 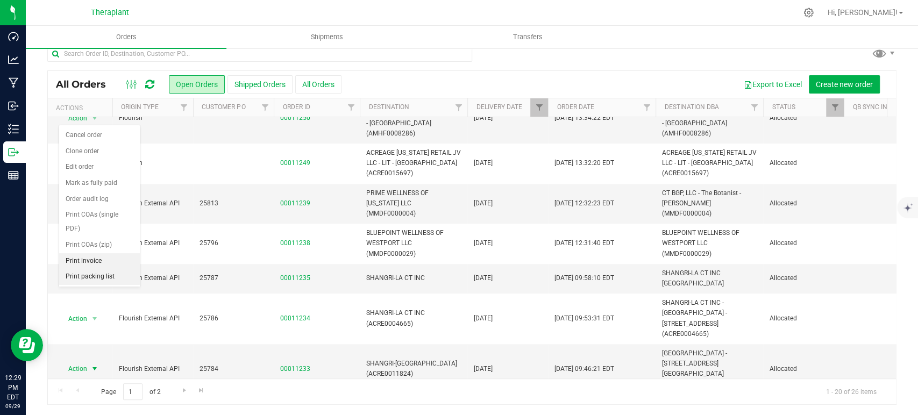 I want to click on div: Actions, so click(x=82, y=108).